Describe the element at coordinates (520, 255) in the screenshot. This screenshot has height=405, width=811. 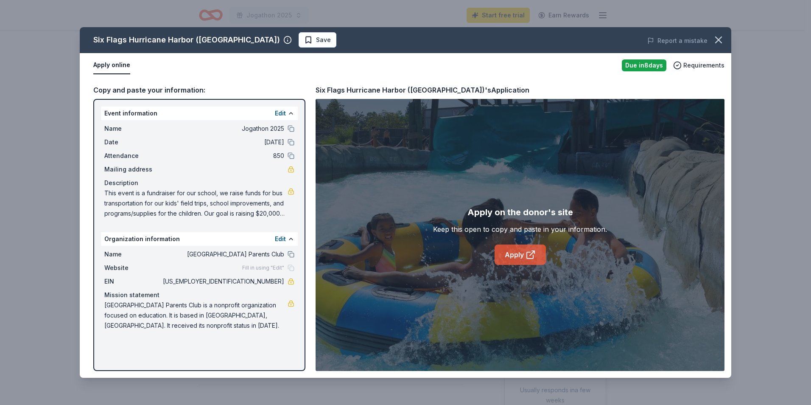
I see `a: Apply` at that location.